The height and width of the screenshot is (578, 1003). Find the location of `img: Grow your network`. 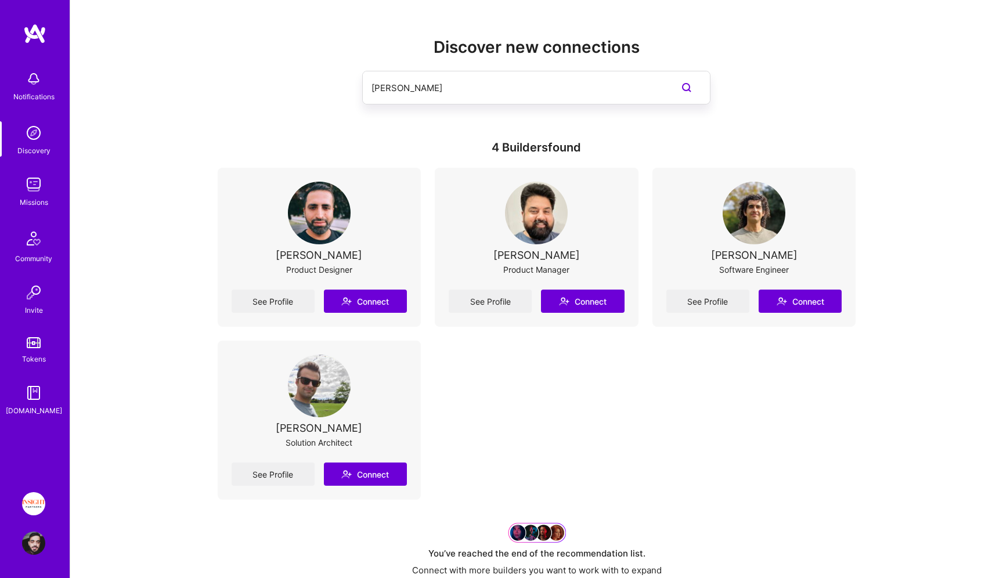

img: Grow your network is located at coordinates (537, 532).